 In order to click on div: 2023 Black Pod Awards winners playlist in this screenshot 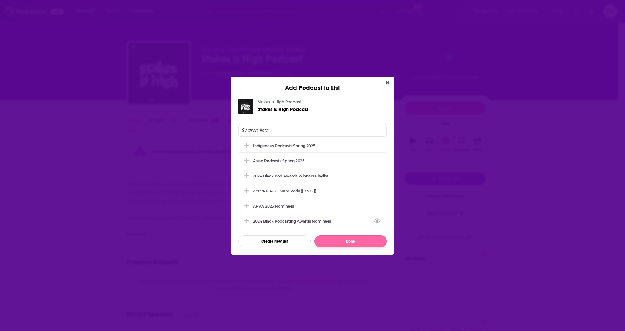, I will do `click(313, 236)`.